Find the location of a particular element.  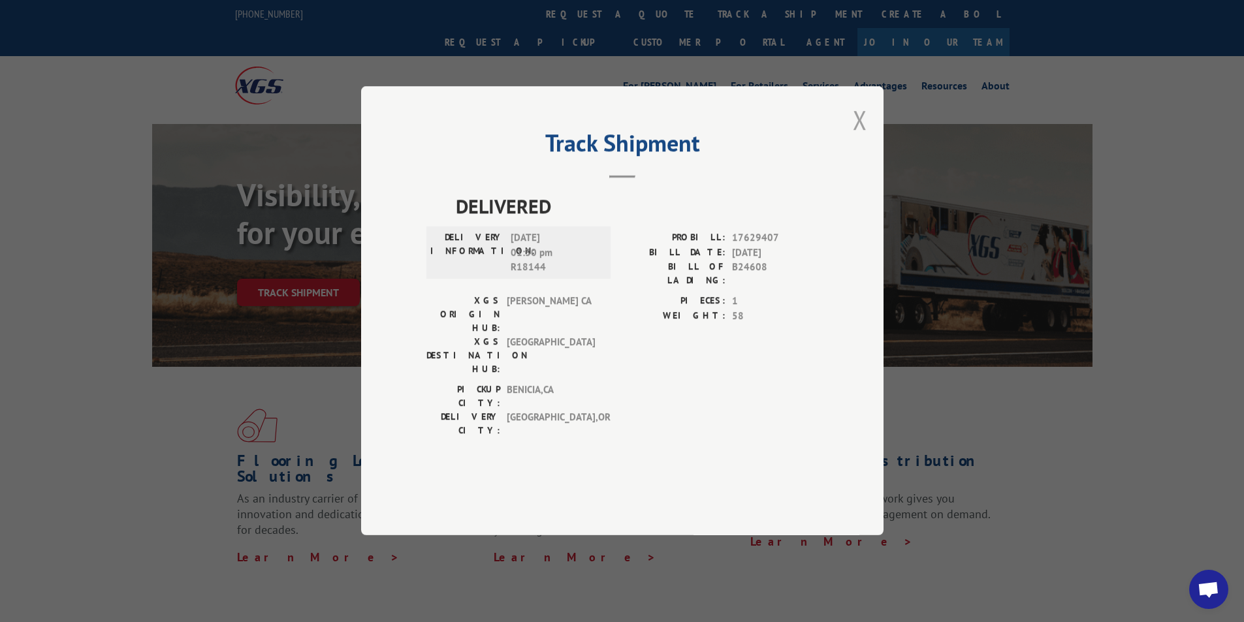

label: PIECES: is located at coordinates (674, 302).